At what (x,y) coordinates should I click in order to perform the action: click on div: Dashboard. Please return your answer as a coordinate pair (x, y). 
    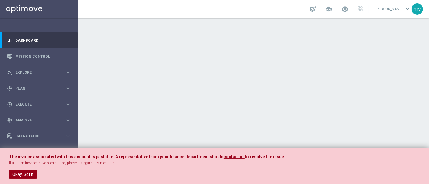
    Looking at the image, I should click on (39, 40).